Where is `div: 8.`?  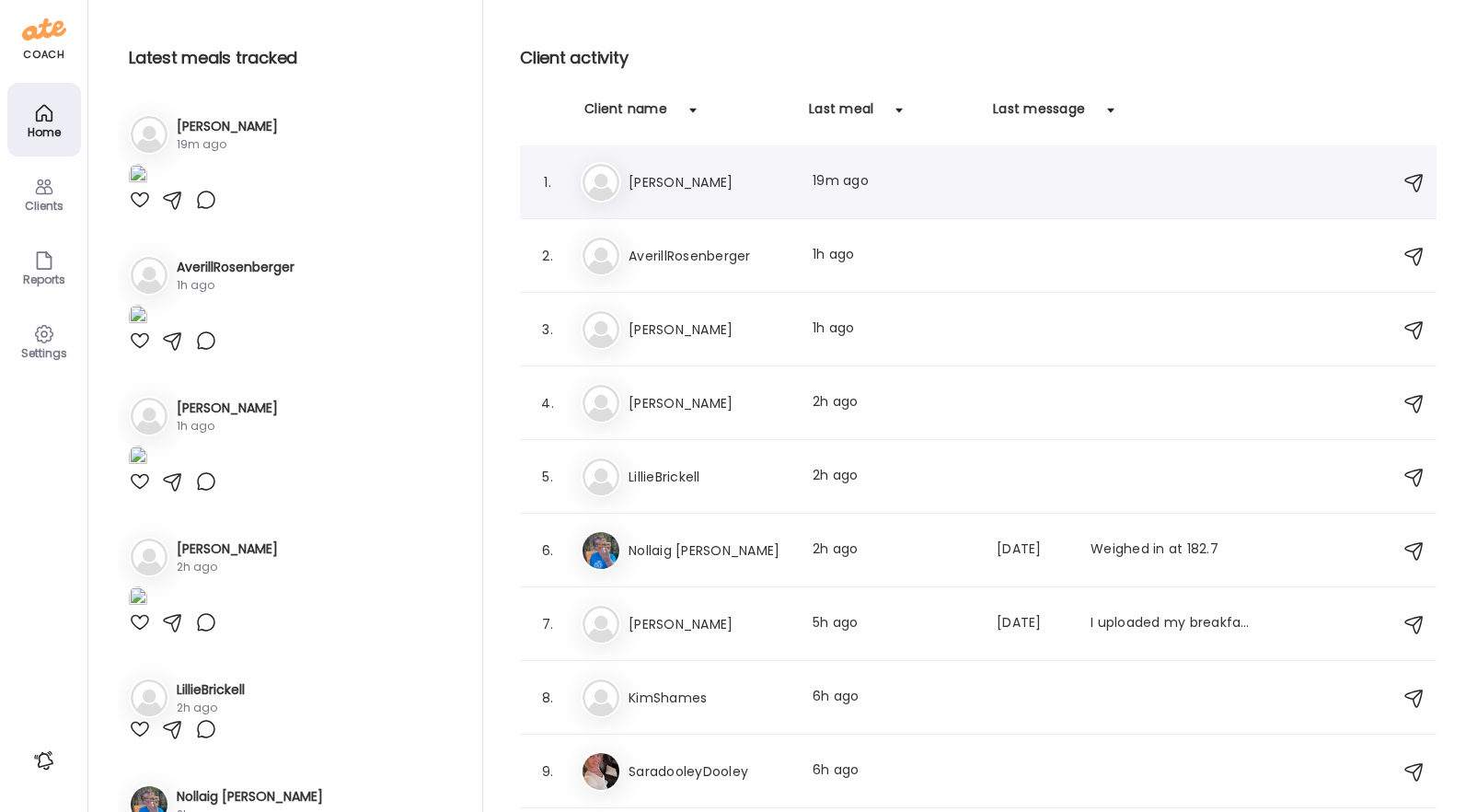
div: 8. is located at coordinates (548, 698).